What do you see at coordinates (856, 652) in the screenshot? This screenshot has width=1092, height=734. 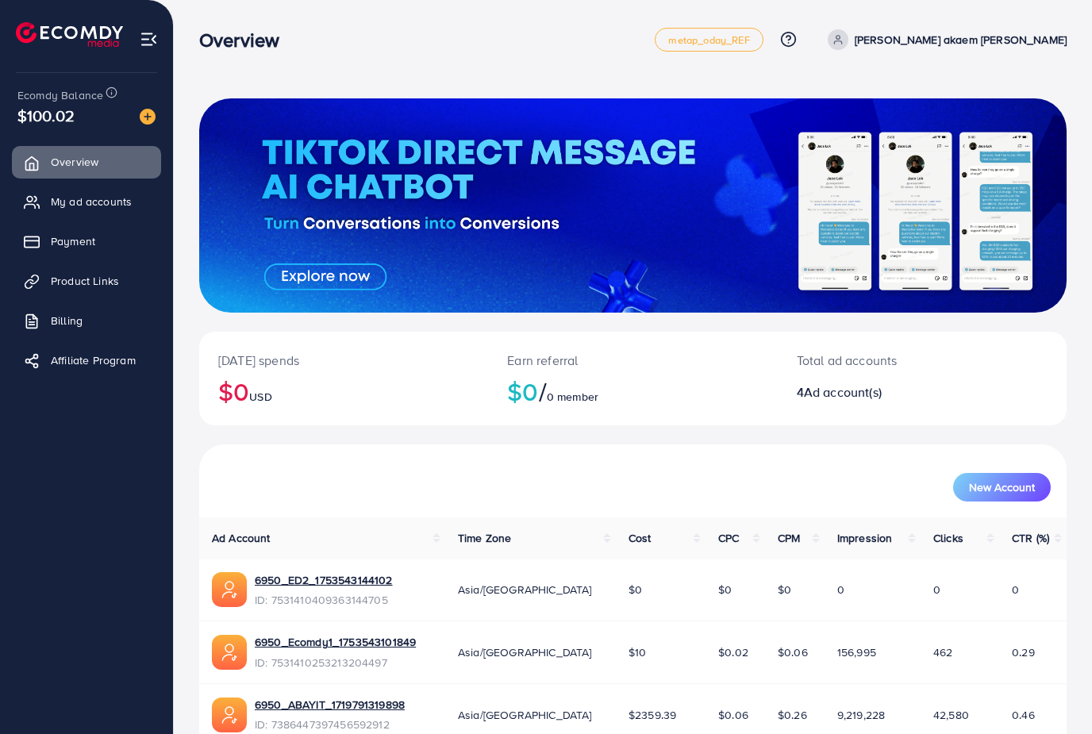 I see `span: 156,995` at bounding box center [856, 652].